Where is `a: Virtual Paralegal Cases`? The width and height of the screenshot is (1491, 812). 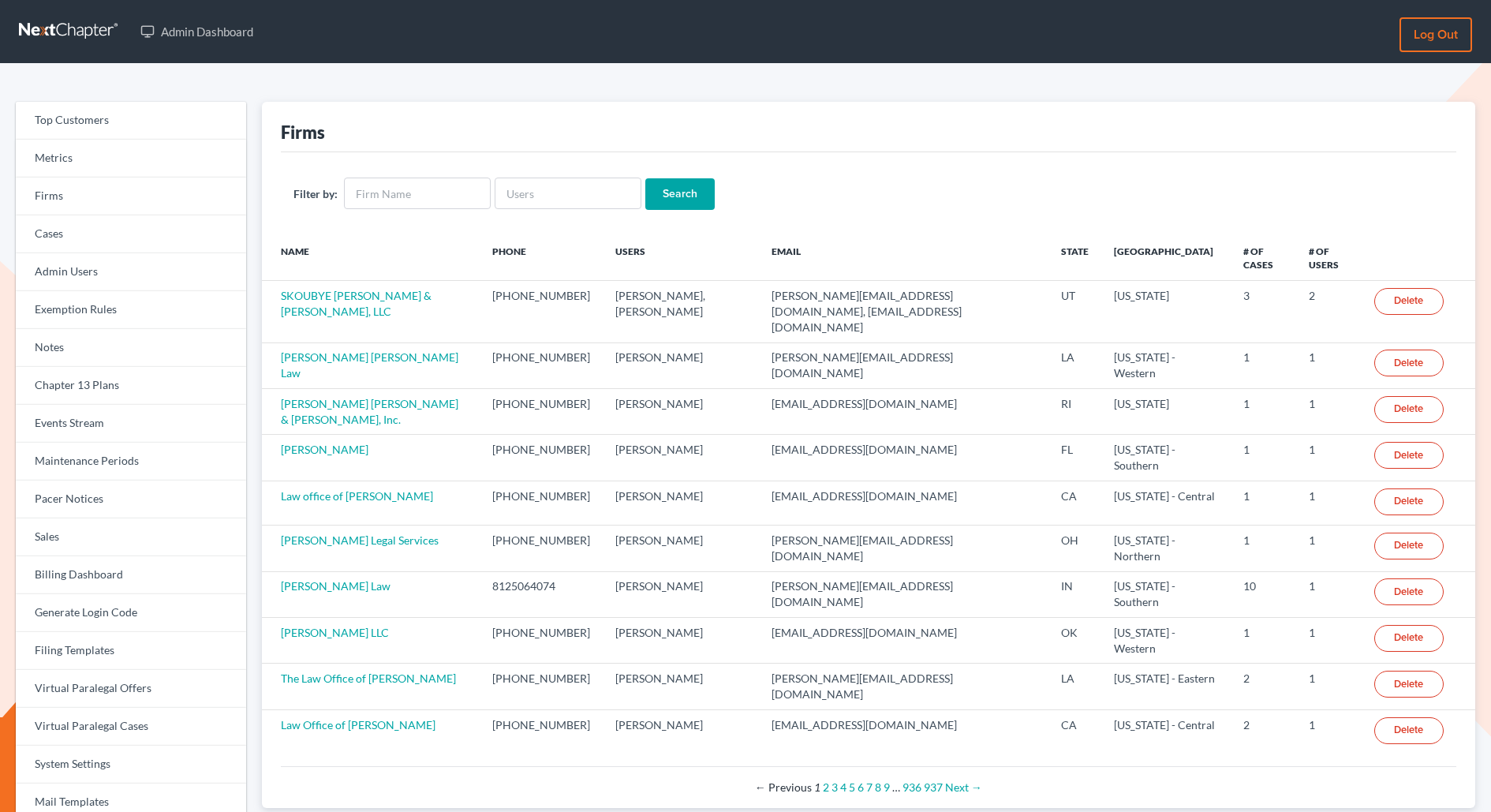 a: Virtual Paralegal Cases is located at coordinates (131, 727).